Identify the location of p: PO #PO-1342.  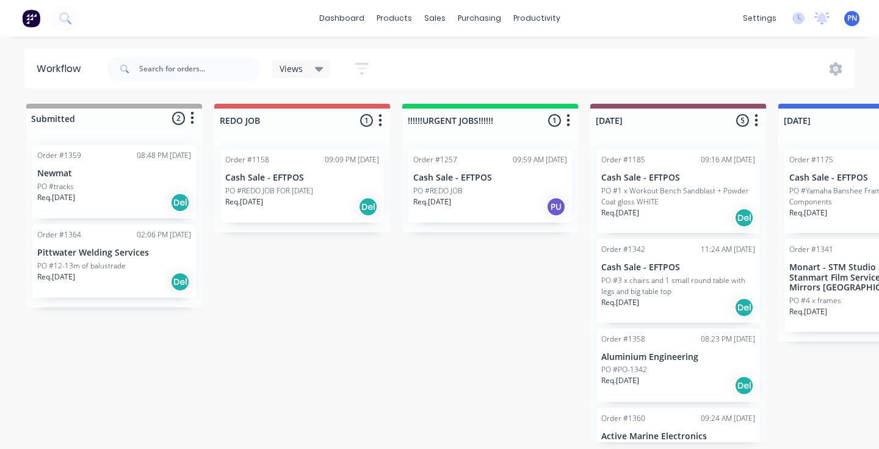
(624, 370).